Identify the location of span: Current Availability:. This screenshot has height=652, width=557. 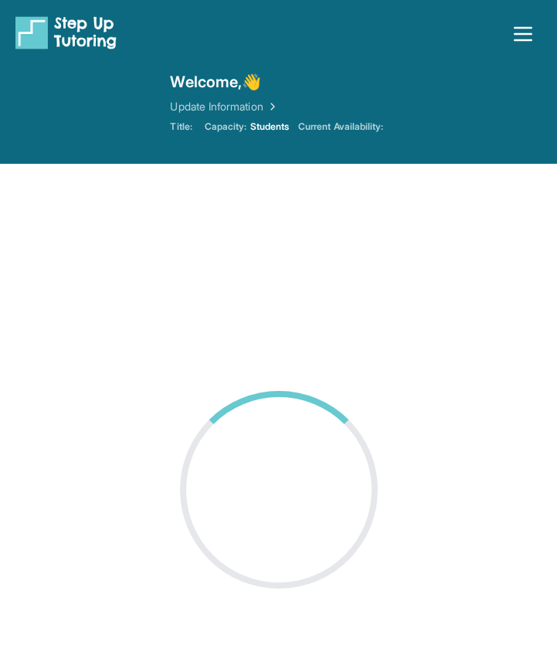
(340, 127).